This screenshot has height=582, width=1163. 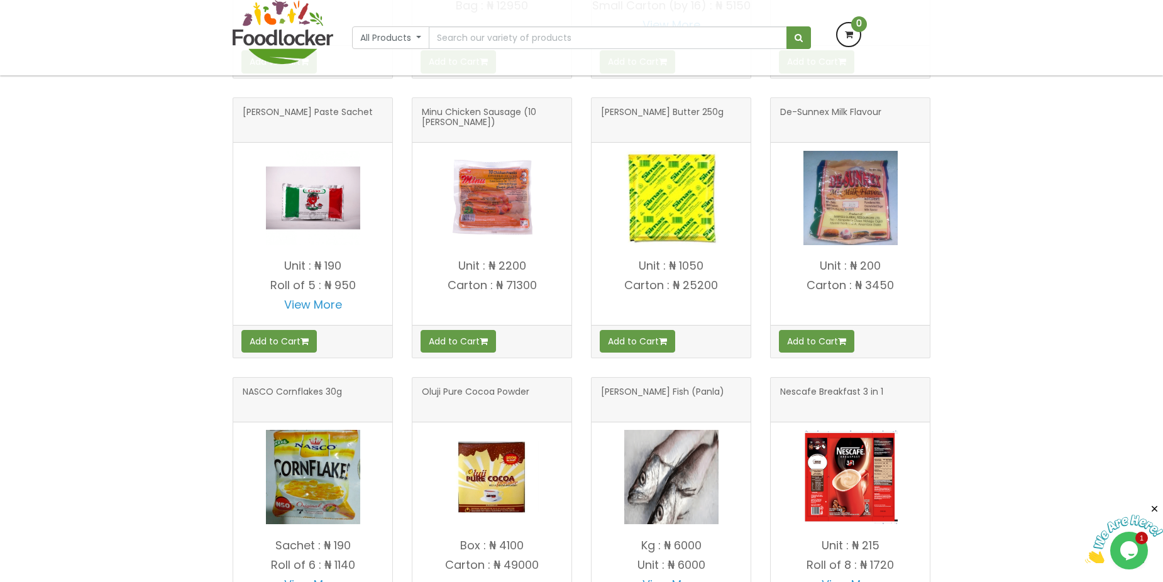 I want to click on p: Kg : ₦ 6000, so click(x=671, y=546).